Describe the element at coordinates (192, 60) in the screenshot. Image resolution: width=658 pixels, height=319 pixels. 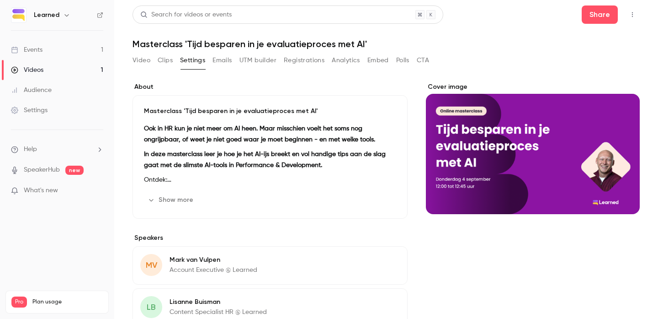
I see `button: Settings` at that location.